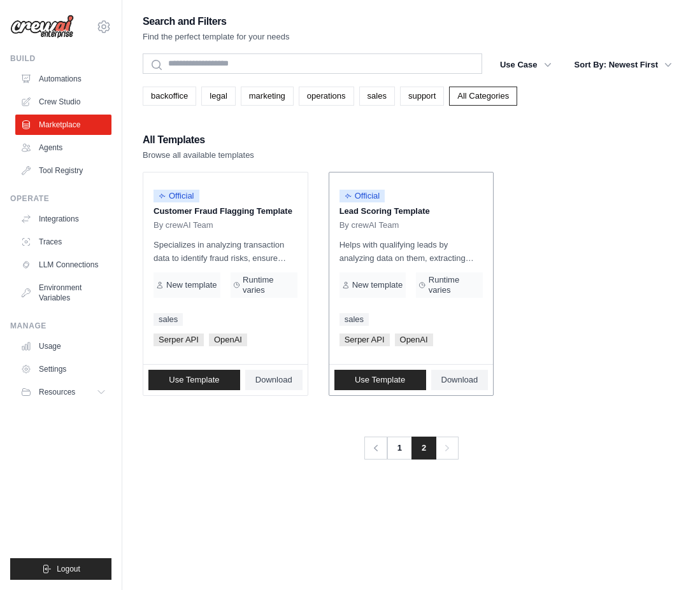 The image size is (700, 590). I want to click on div: Build, so click(60, 59).